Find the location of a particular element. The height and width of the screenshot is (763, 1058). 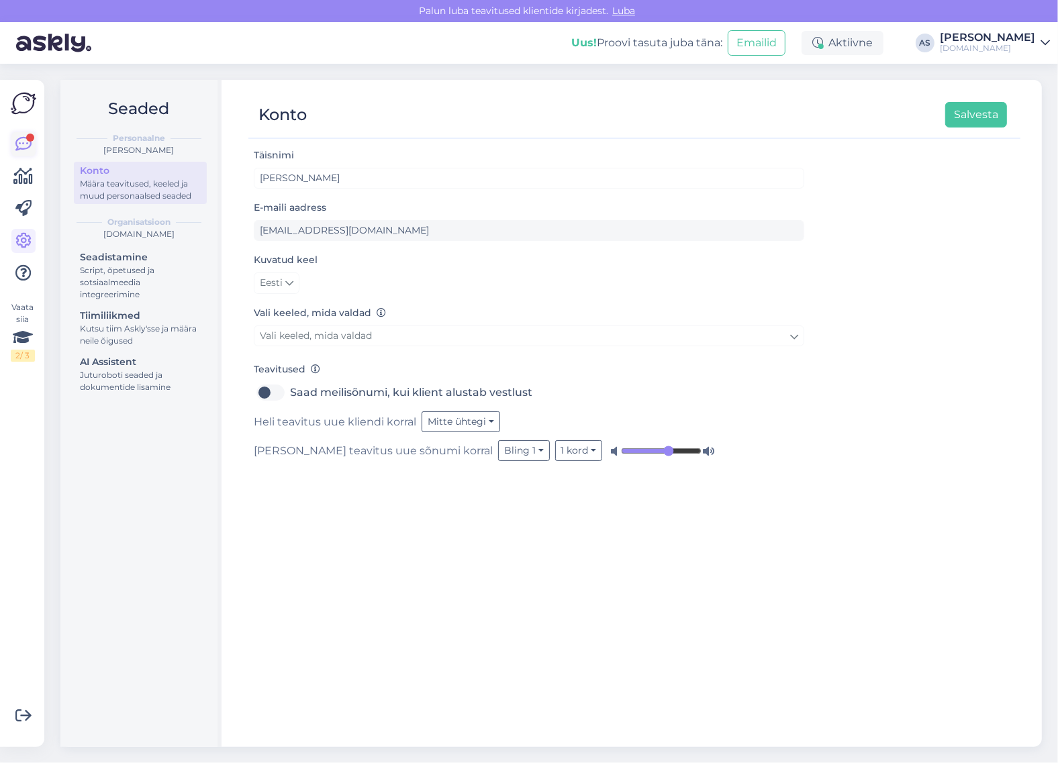

div: Vaata siia is located at coordinates (23, 331).